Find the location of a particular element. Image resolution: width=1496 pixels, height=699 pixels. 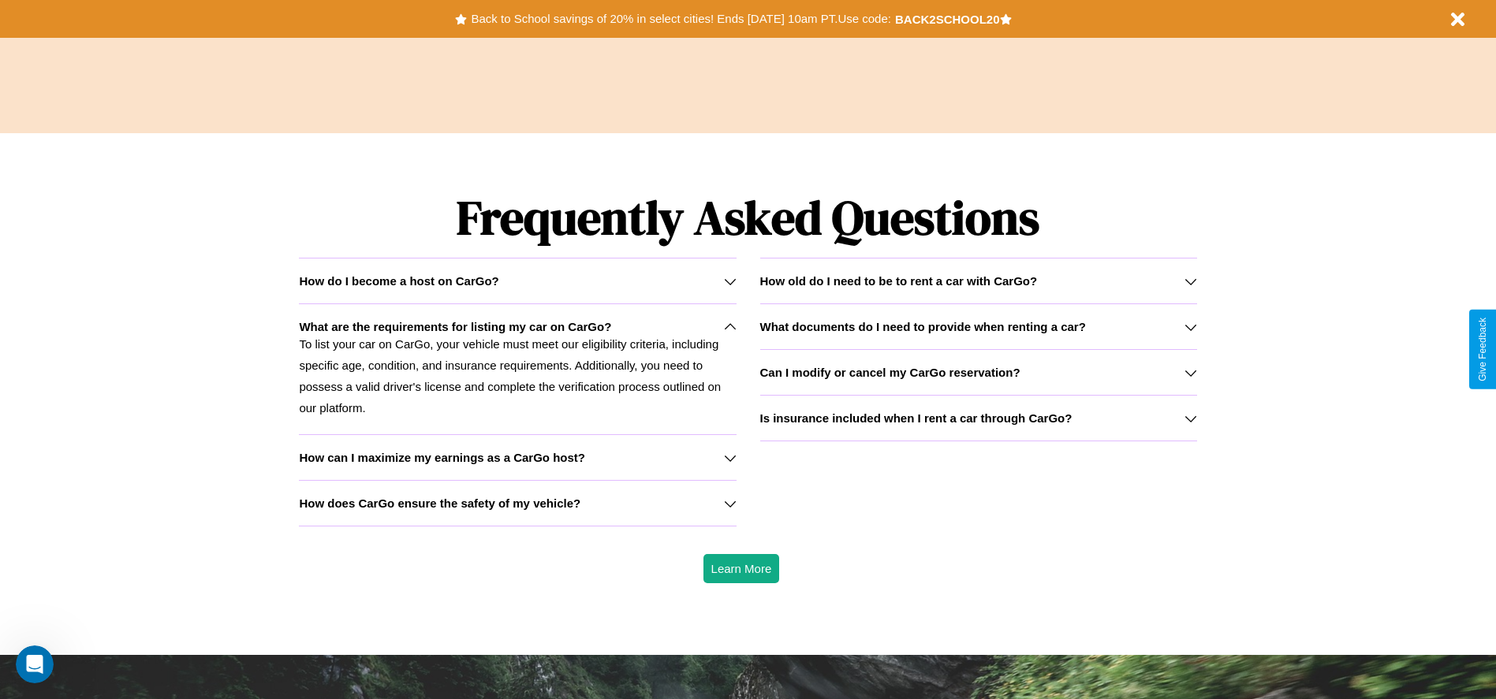

h3: What documents do I need to provide when renting a car? is located at coordinates (923, 326).